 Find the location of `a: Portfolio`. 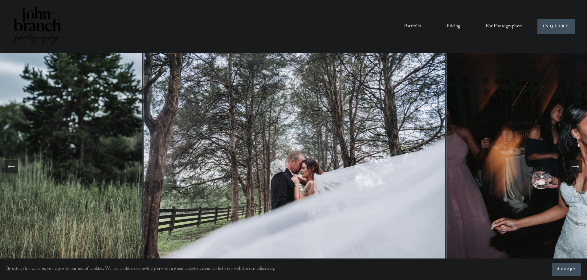

a: Portfolio is located at coordinates (412, 26).